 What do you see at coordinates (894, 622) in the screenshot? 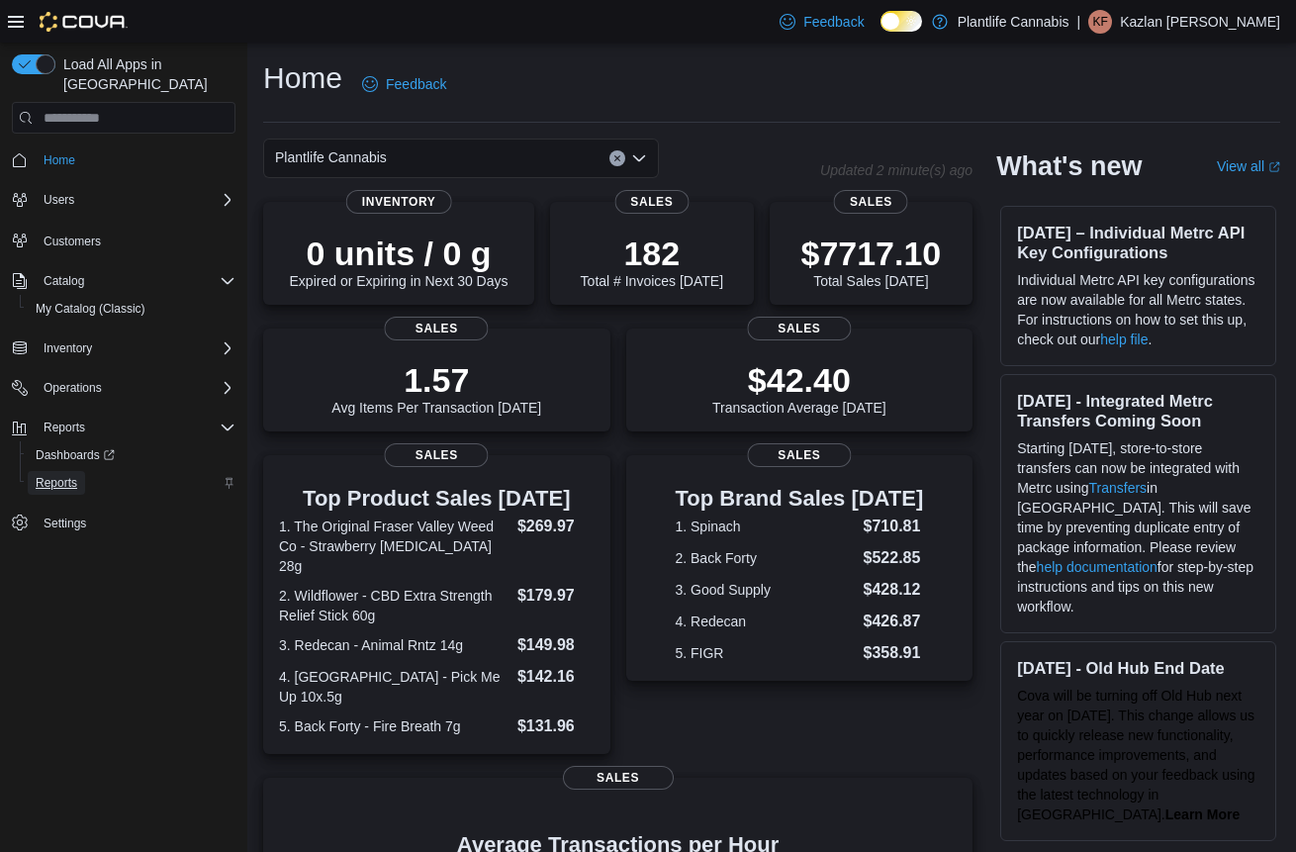
I see `dd: $426.87` at bounding box center [894, 622].